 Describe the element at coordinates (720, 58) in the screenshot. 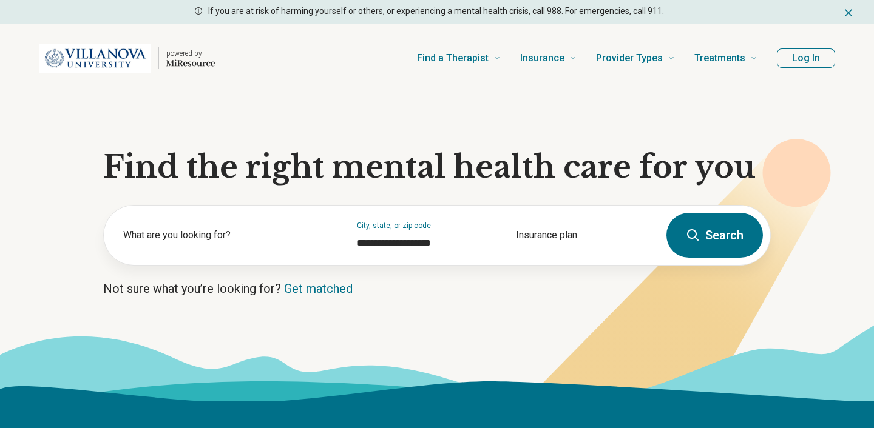

I see `span: Treatments` at that location.